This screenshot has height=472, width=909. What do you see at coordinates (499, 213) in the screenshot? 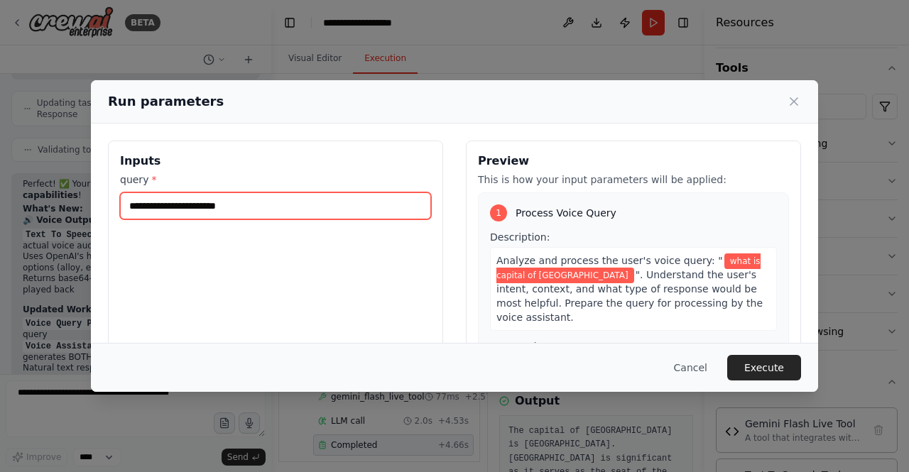
I see `div: 1` at bounding box center [499, 213].